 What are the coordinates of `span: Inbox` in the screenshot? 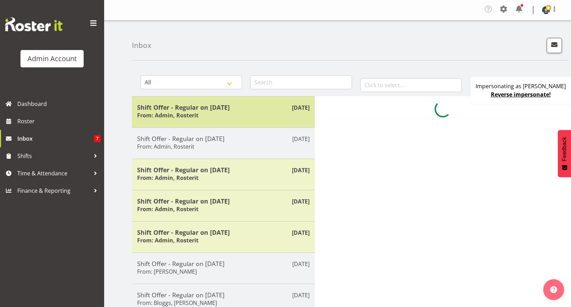 It's located at (56, 138).